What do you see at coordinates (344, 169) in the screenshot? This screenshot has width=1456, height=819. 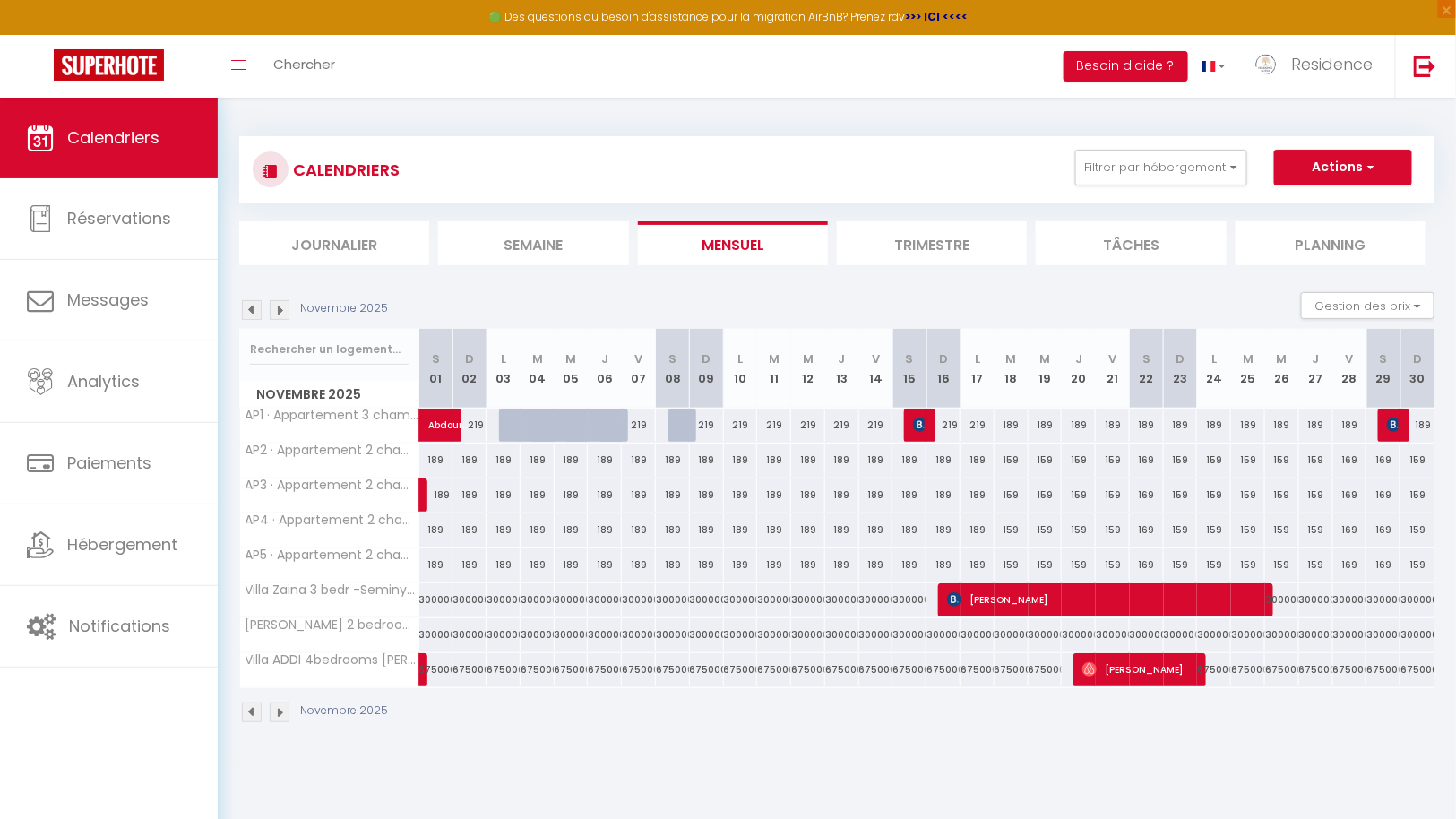 I see `h3: CALENDRIERS` at bounding box center [344, 169].